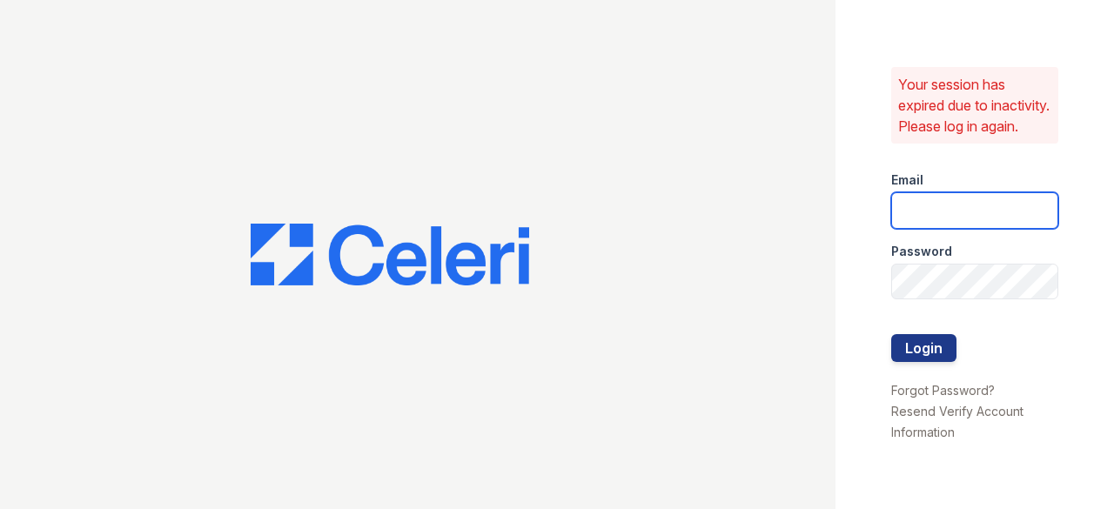  What do you see at coordinates (922, 252) in the screenshot?
I see `label: Password` at bounding box center [922, 252].